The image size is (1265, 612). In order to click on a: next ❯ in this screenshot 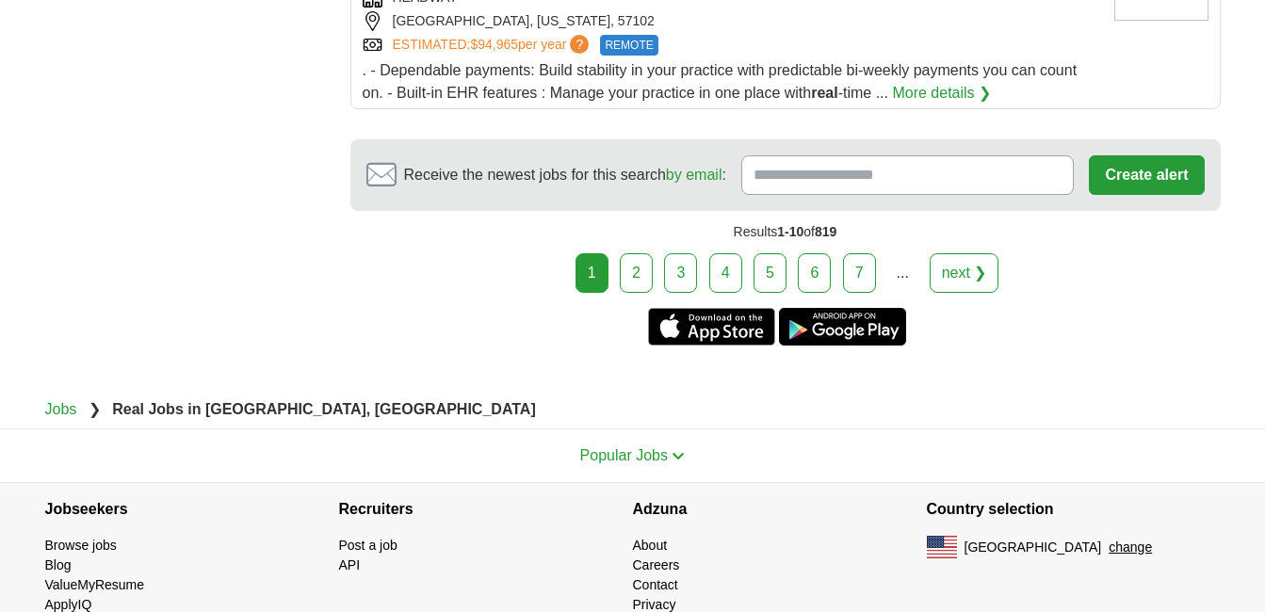, I will do `click(965, 273)`.